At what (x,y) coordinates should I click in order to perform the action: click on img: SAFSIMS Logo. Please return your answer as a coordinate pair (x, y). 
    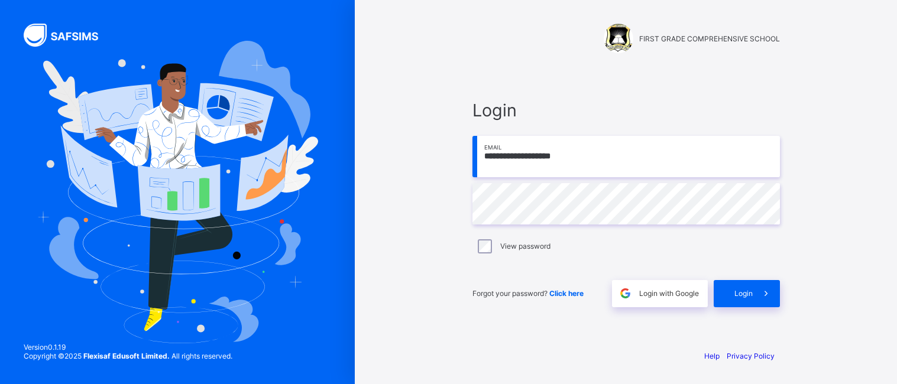
    Looking at the image, I should click on (68, 35).